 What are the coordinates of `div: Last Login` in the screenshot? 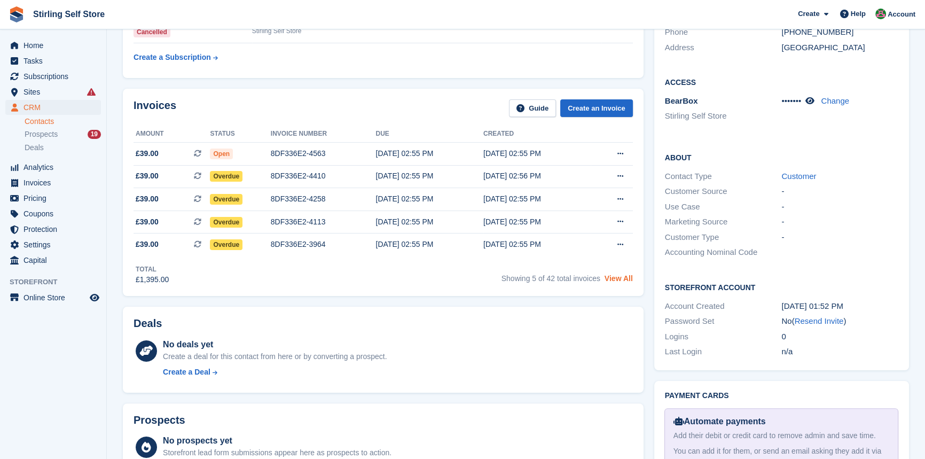 It's located at (723, 351).